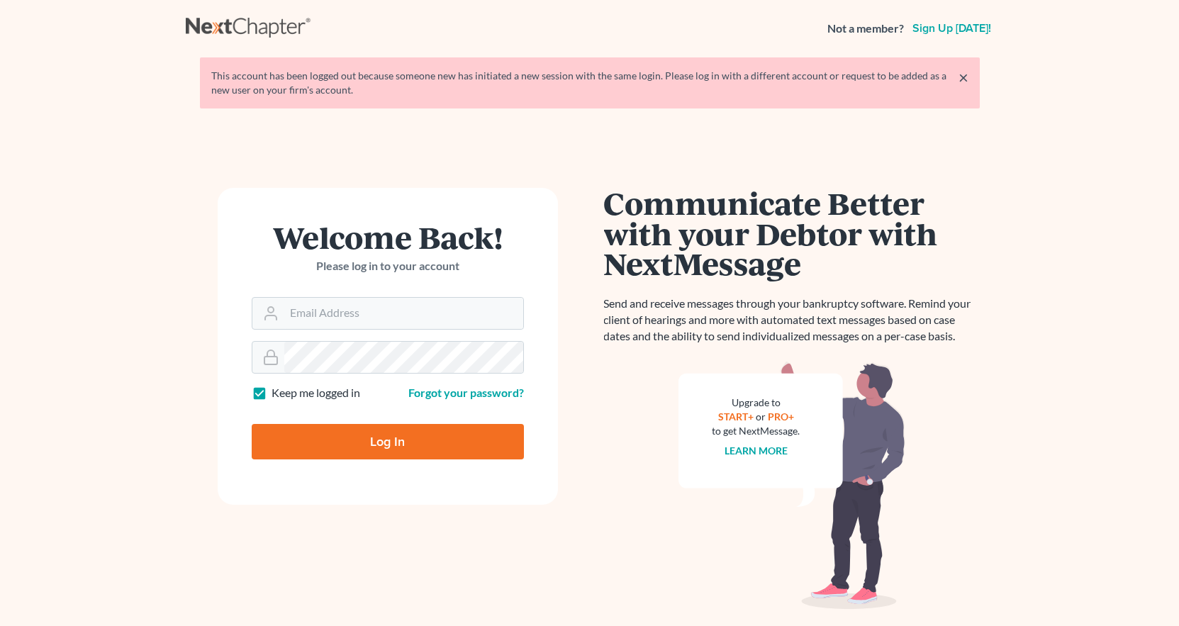 The width and height of the screenshot is (1179, 626). Describe the element at coordinates (792, 233) in the screenshot. I see `h1: Communicate Better with your Debtor with NextMessage` at that location.